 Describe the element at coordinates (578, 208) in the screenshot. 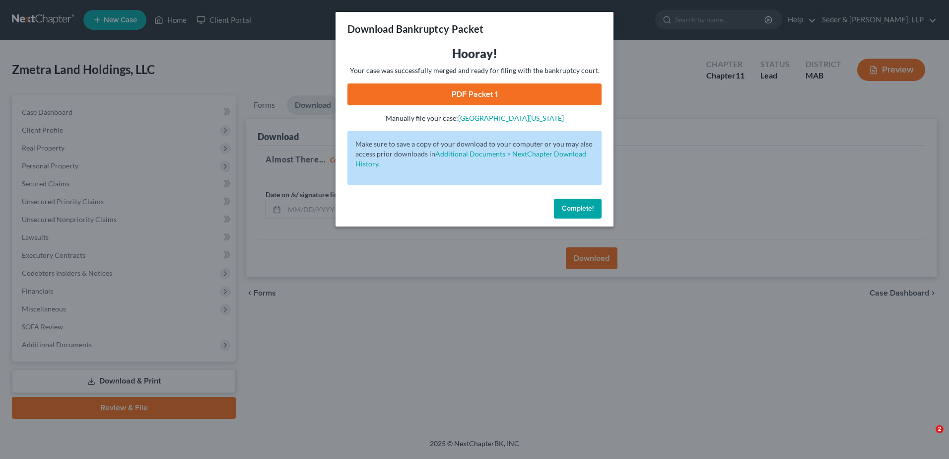

I see `button: Complete!` at that location.